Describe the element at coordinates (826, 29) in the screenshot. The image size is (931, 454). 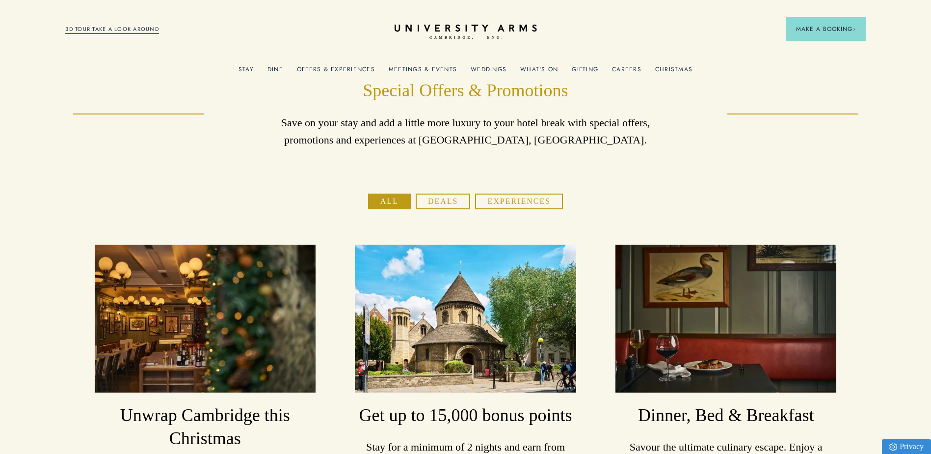
I see `button: Make a BookingArrow icon` at that location.